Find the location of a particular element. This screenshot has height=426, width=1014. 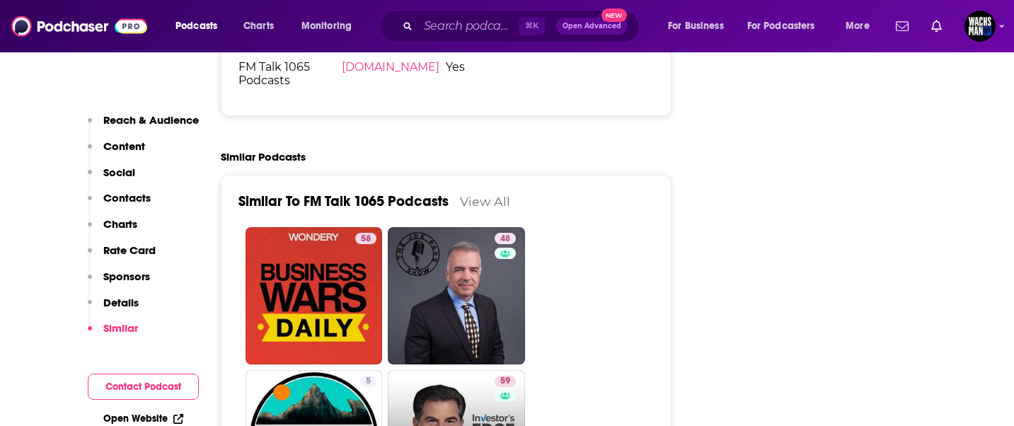

p: Reach & Audience is located at coordinates (151, 120).